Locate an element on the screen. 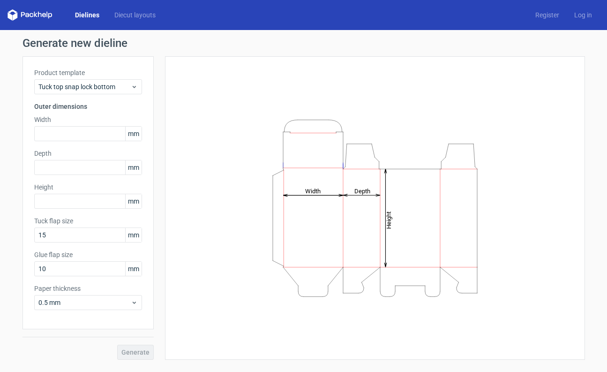 The width and height of the screenshot is (607, 372). label: Depth is located at coordinates (88, 153).